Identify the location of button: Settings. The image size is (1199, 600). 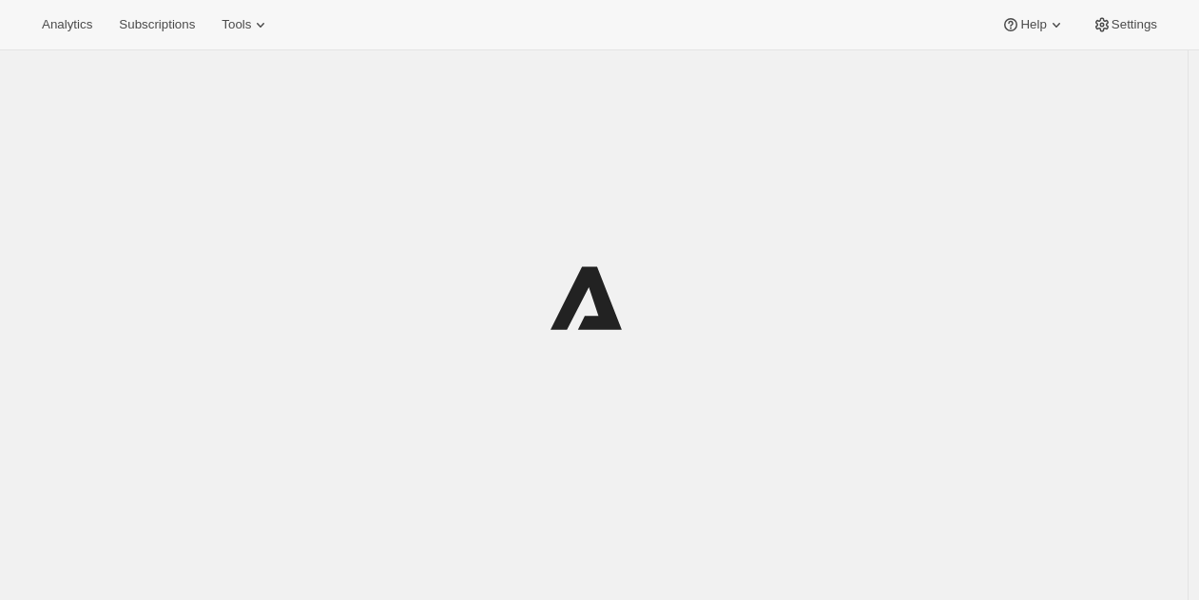
(1125, 25).